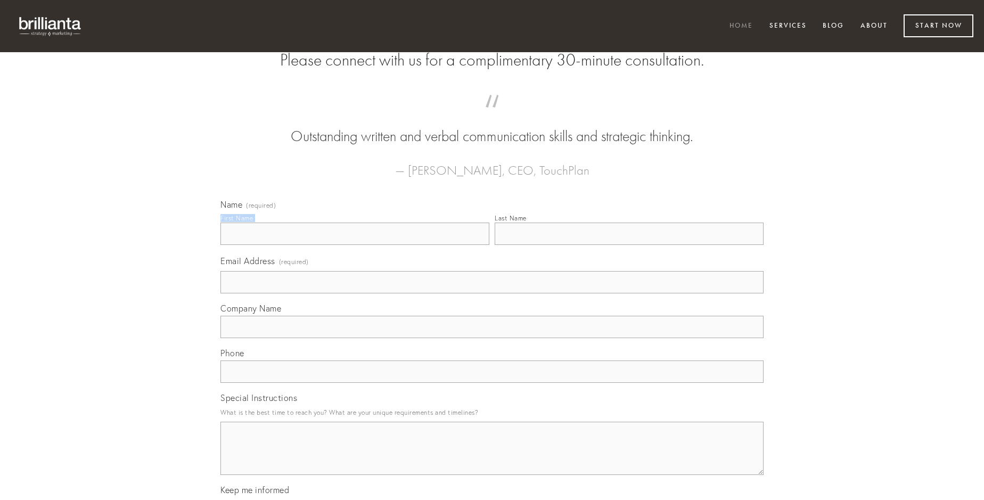 This screenshot has height=500, width=984. What do you see at coordinates (833, 26) in the screenshot?
I see `a: Blog` at bounding box center [833, 26].